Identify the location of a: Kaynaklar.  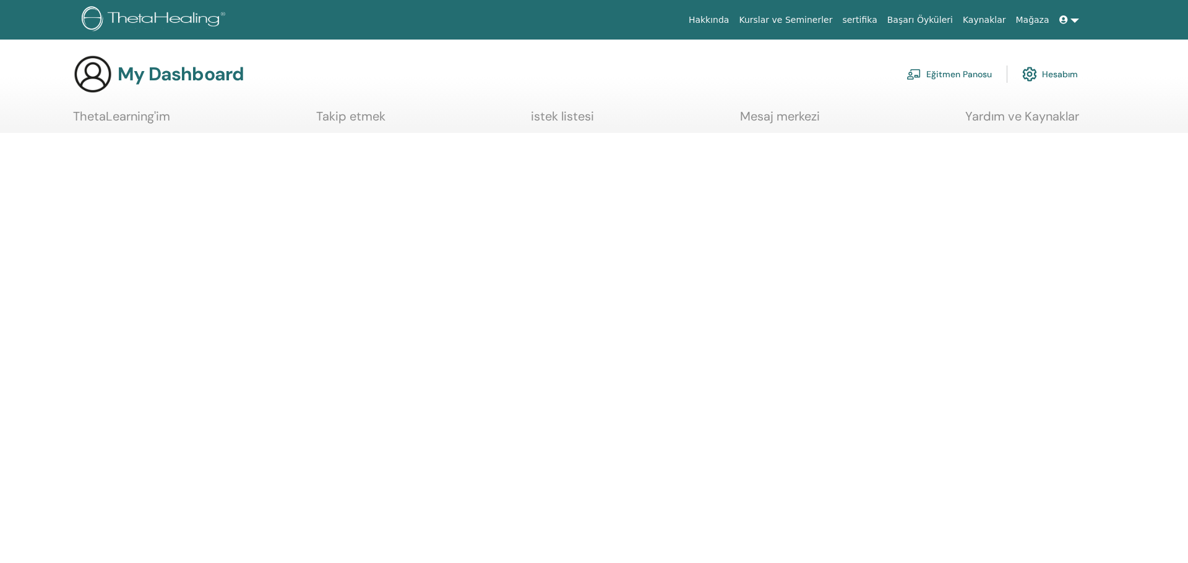
(984, 20).